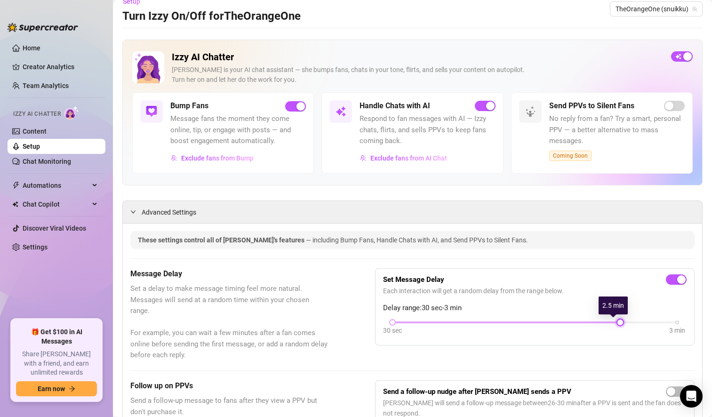 This screenshot has height=417, width=712. Describe the element at coordinates (56, 204) in the screenshot. I see `span: Chat Copilot` at that location.